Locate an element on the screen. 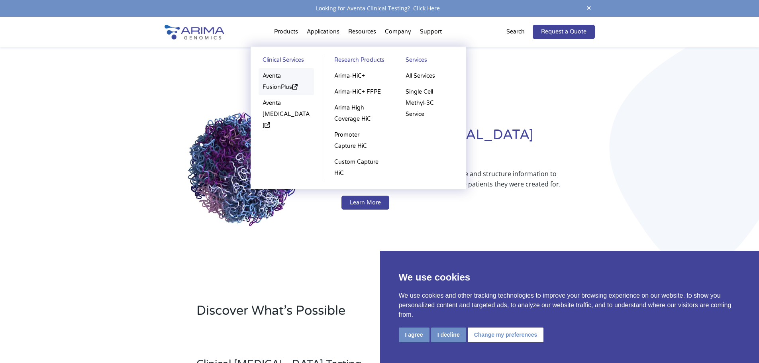  a: Promoter Capture HiC is located at coordinates (358, 141).